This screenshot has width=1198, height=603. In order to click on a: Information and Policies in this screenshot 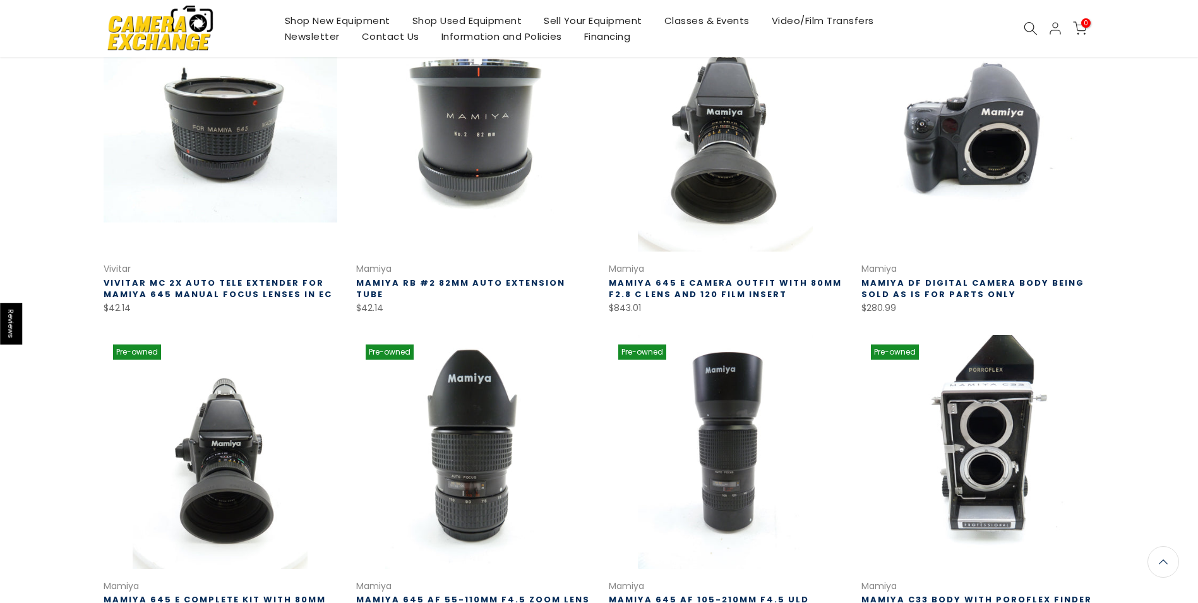, I will do `click(502, 36)`.